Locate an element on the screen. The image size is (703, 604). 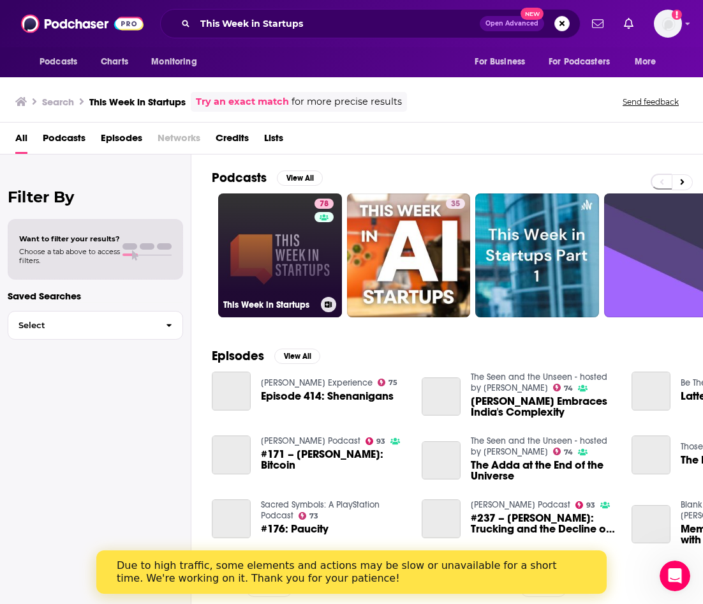
a: Memoirs of an Invisible Man with Alan Sepinwall is located at coordinates (651, 524).